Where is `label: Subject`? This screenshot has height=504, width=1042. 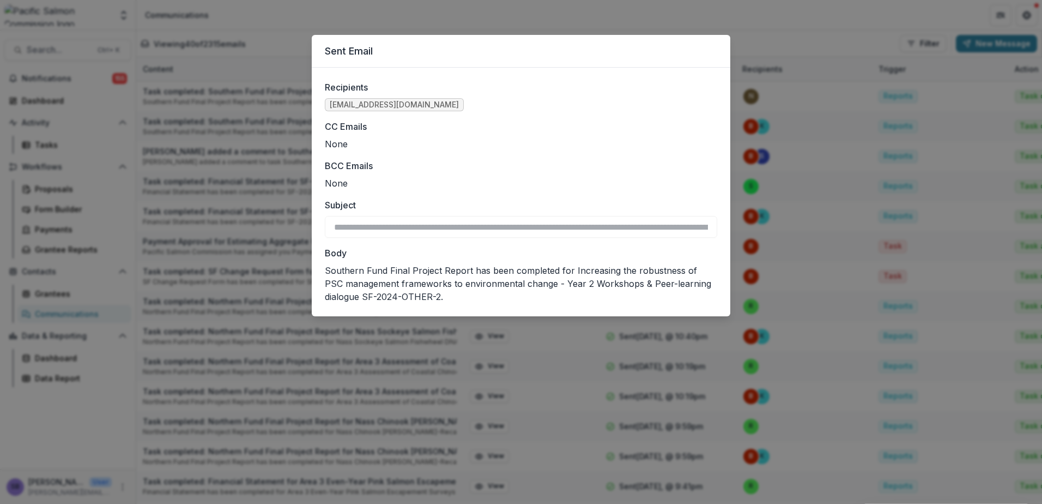 label: Subject is located at coordinates (518, 205).